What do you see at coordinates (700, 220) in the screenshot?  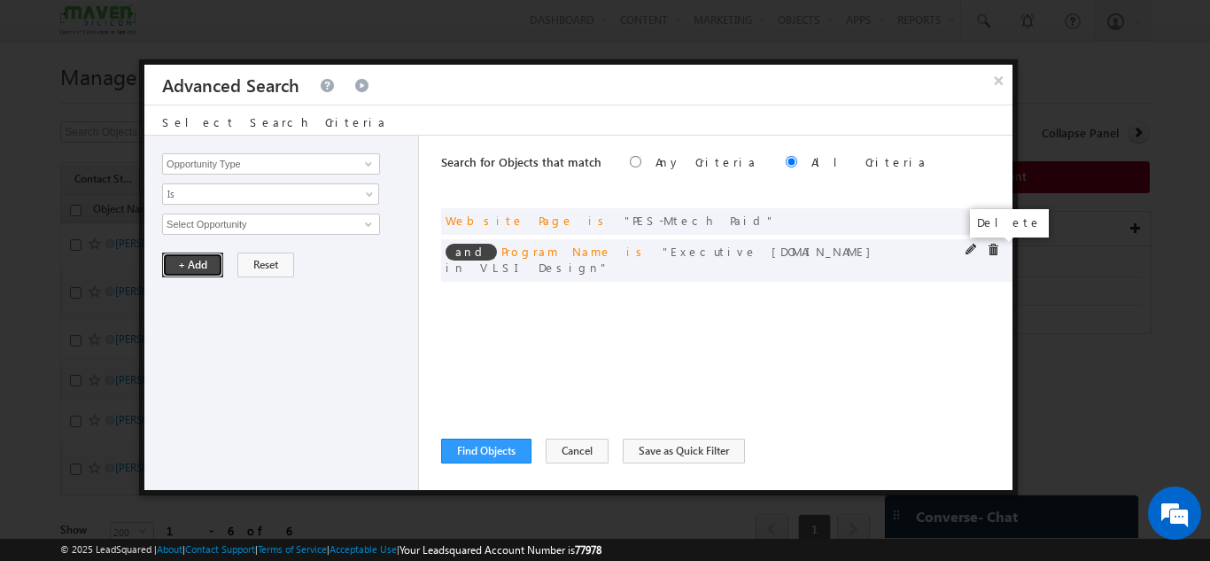 I see `span: PES-Mtech Paid` at bounding box center [700, 220].